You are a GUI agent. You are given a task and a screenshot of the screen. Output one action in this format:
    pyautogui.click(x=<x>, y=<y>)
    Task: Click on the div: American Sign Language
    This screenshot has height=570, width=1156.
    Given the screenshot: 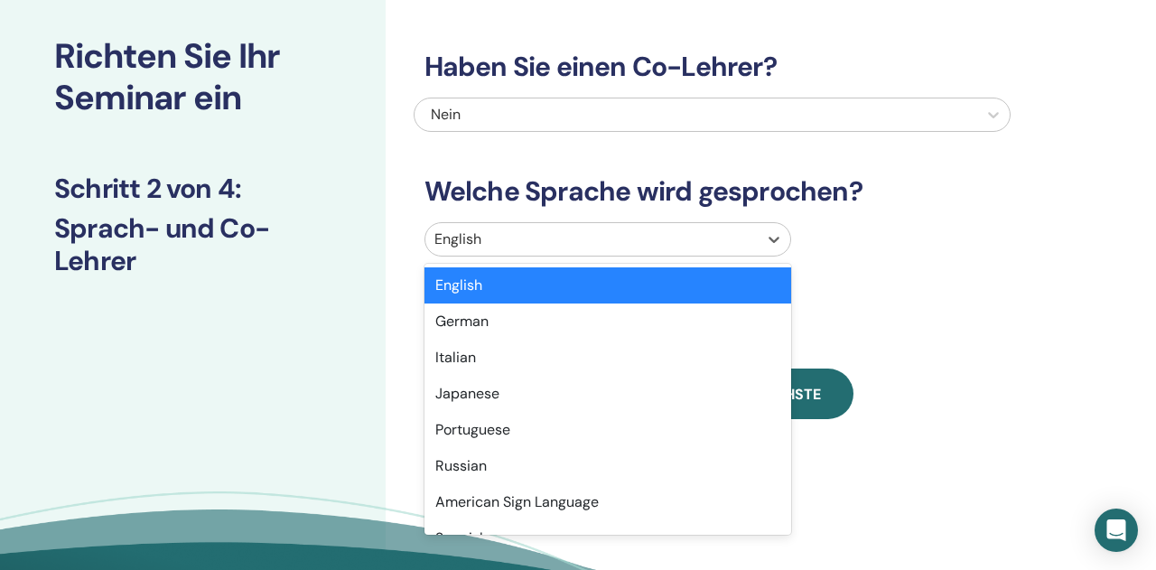 What is the action you would take?
    pyautogui.click(x=608, y=502)
    